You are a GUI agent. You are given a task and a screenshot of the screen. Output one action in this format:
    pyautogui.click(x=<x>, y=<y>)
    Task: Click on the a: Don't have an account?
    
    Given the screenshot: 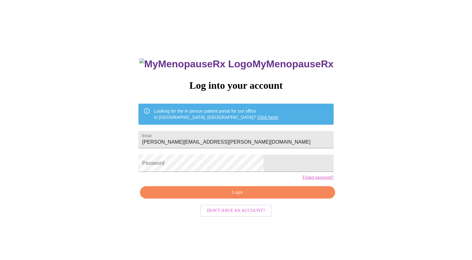 What is the action you would take?
    pyautogui.click(x=236, y=210)
    